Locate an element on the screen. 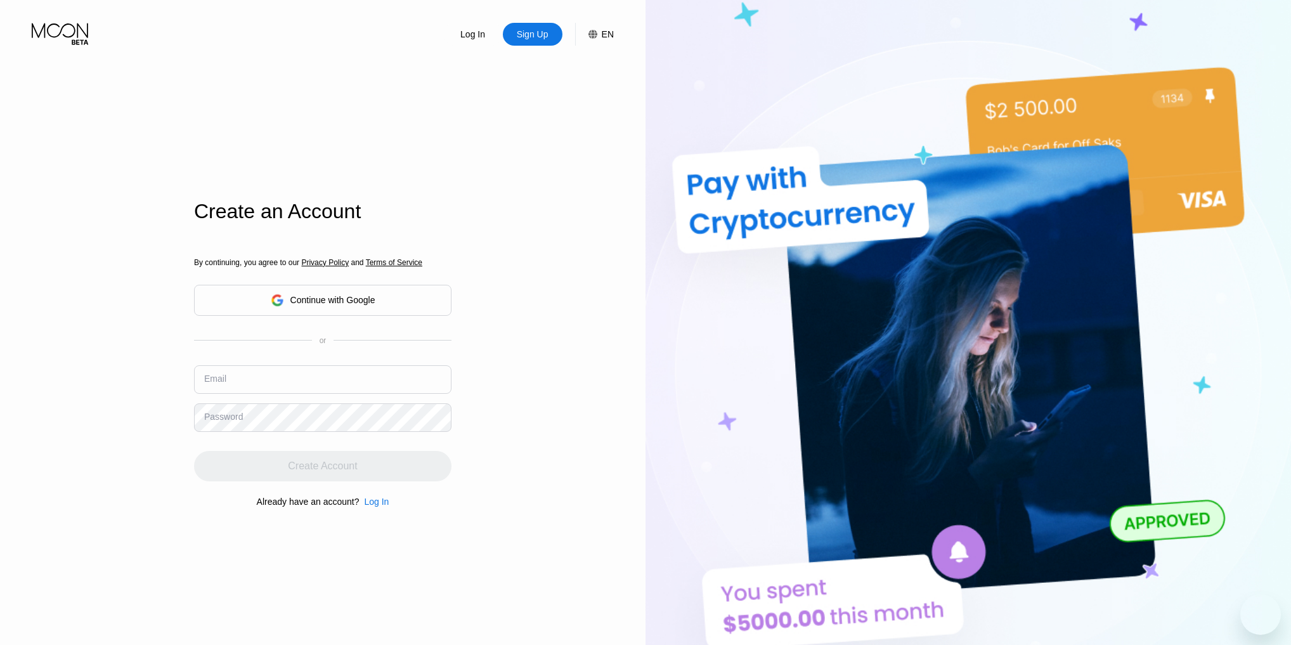  span: Terms of Service is located at coordinates (394, 262).